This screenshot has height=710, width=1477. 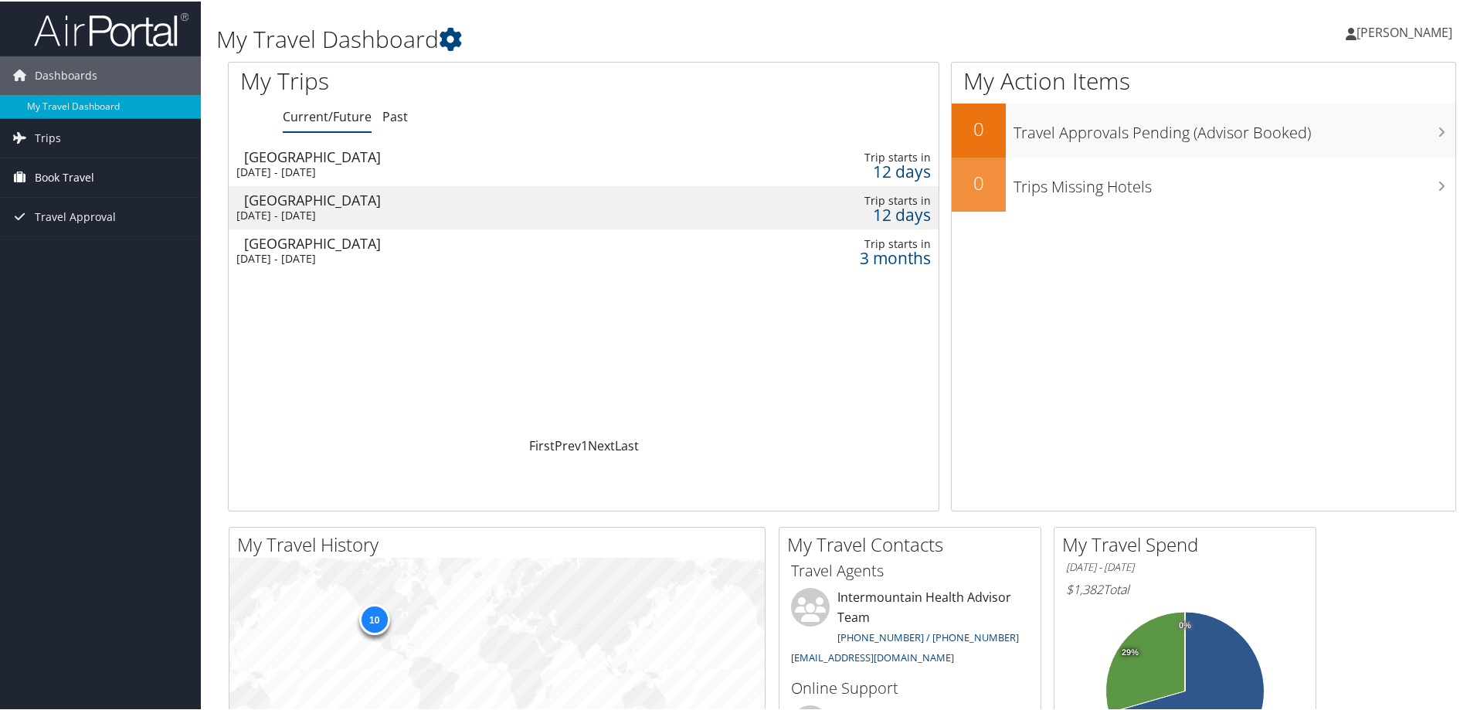 What do you see at coordinates (542, 444) in the screenshot?
I see `a: First` at bounding box center [542, 444].